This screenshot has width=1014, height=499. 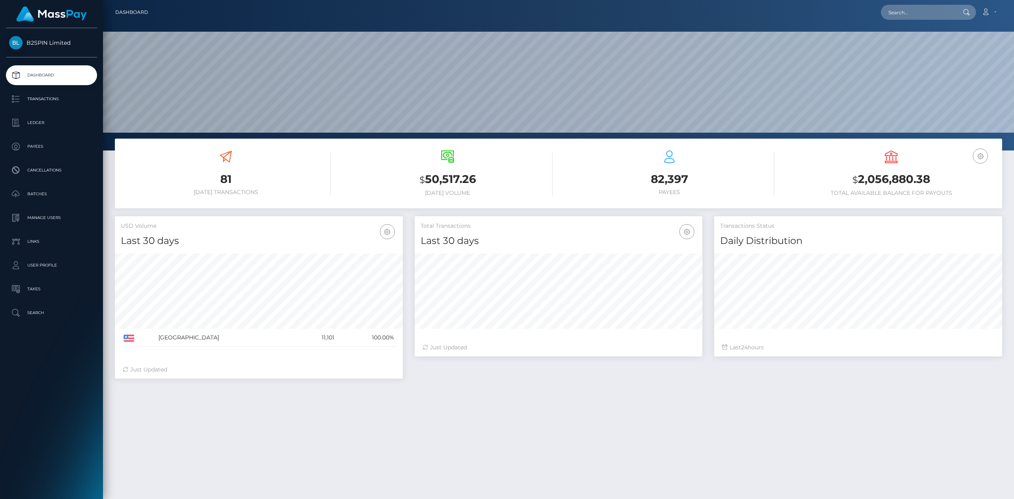 What do you see at coordinates (52, 123) in the screenshot?
I see `p: Ledger` at bounding box center [52, 123].